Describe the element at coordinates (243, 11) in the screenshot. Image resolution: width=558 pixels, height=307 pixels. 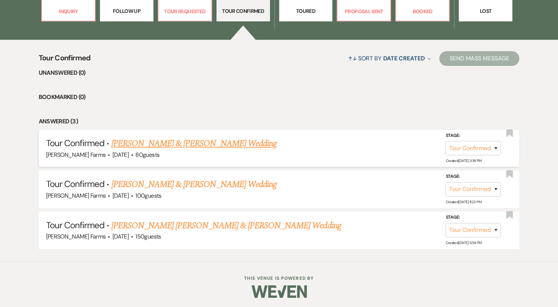
I see `p: Tour Confirmed` at that location.